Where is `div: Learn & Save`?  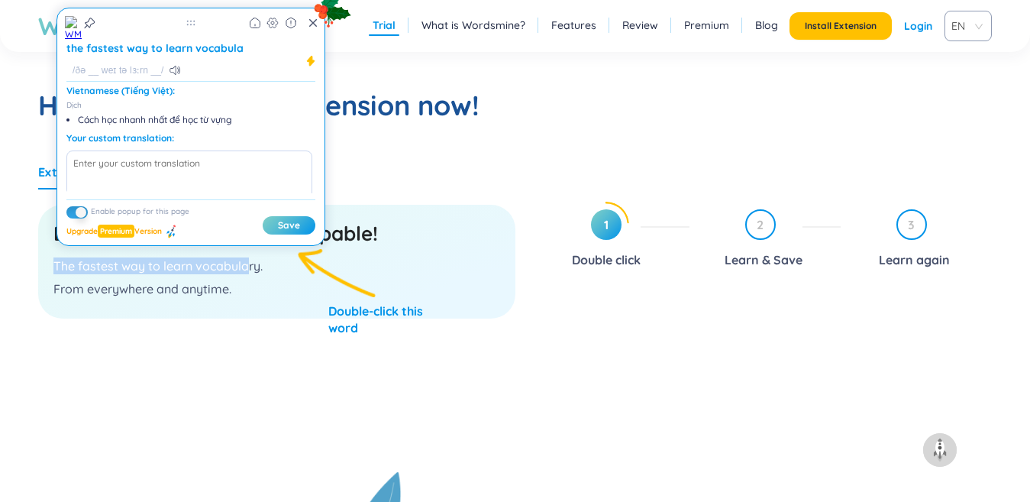
div: Learn & Save is located at coordinates (764, 260).